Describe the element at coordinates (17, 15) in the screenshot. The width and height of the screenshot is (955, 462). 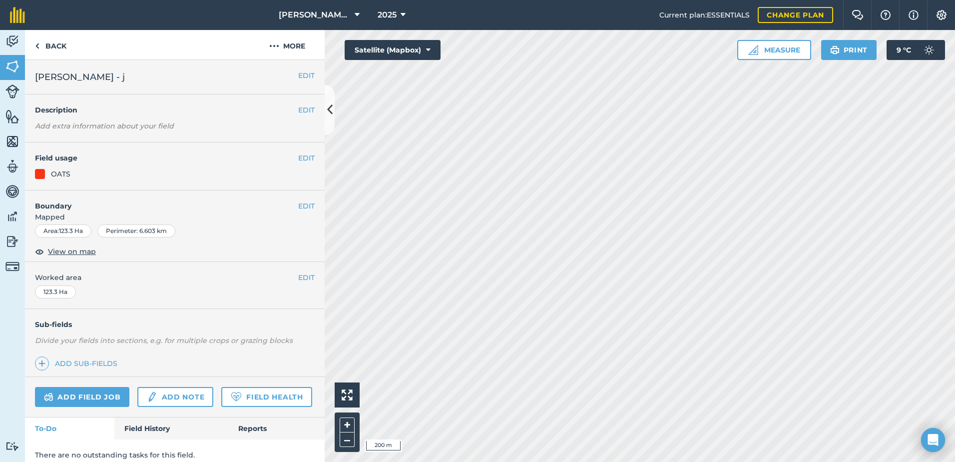
I see `img: fieldmargin Logo` at that location.